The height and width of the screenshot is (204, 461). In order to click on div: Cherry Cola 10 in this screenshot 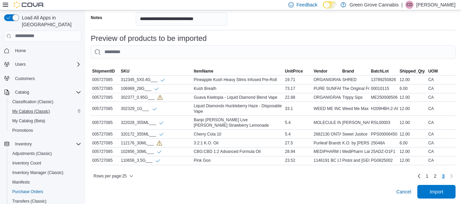, I will do `click(238, 134)`.